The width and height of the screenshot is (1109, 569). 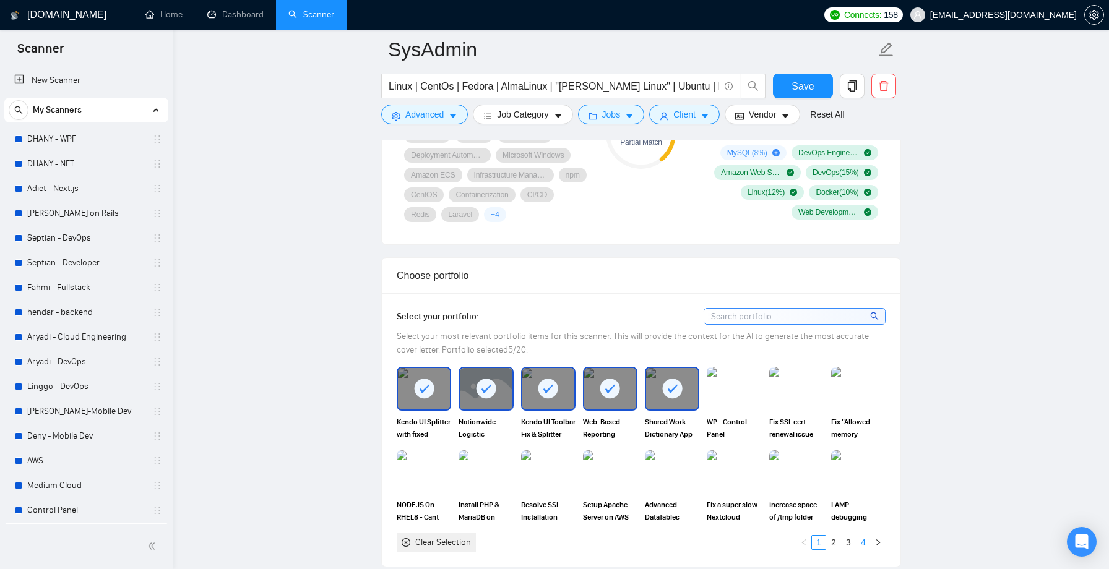 What do you see at coordinates (891, 15) in the screenshot?
I see `span: 158` at bounding box center [891, 15].